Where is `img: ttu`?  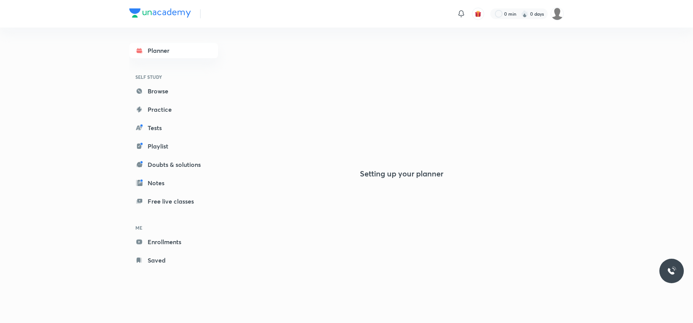 img: ttu is located at coordinates (671, 271).